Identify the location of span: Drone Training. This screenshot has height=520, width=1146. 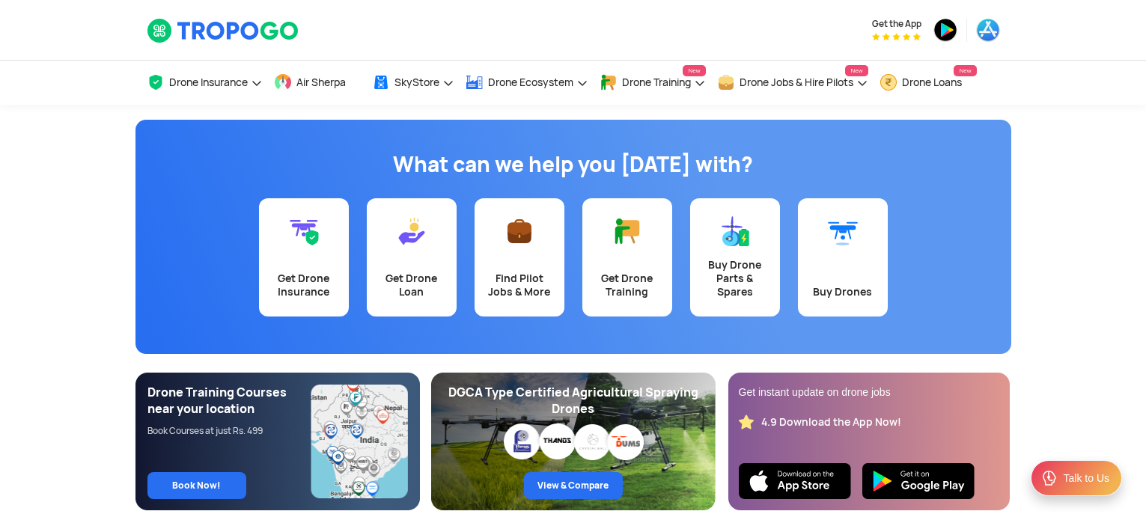
(657, 82).